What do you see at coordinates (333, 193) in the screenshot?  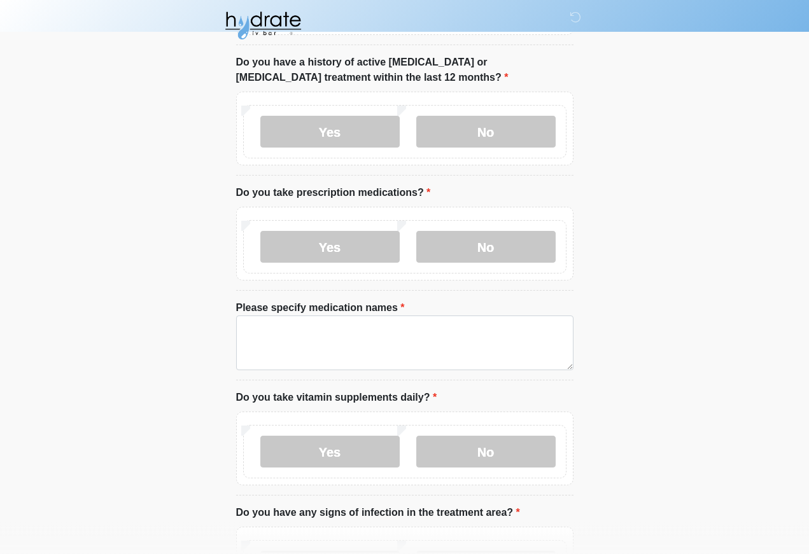 I see `label: Do you take prescription medications?` at bounding box center [333, 193].